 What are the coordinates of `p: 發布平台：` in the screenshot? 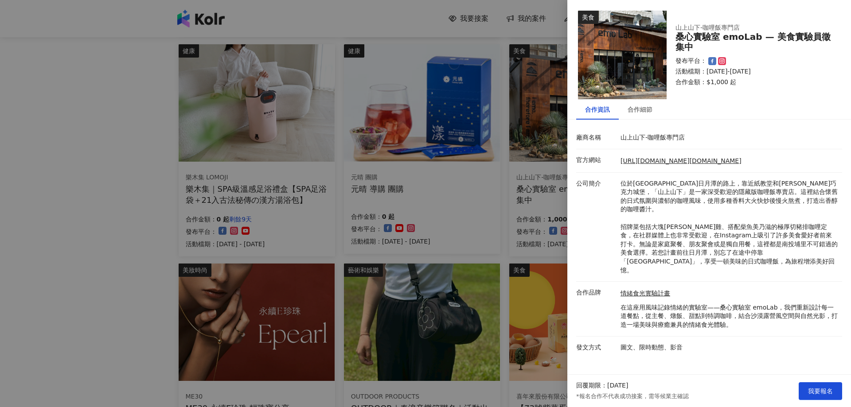 It's located at (691, 61).